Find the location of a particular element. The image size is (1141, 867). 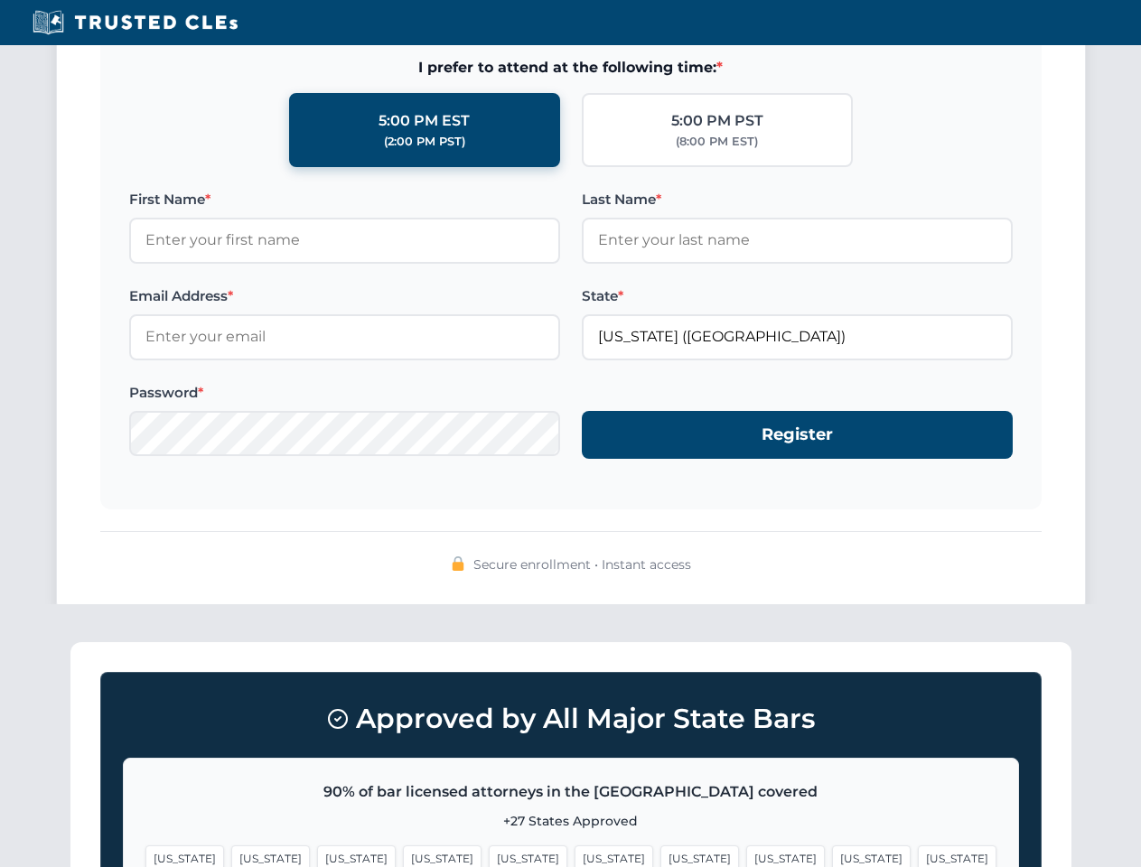

div: (8:00 PM EST) is located at coordinates (716, 142).